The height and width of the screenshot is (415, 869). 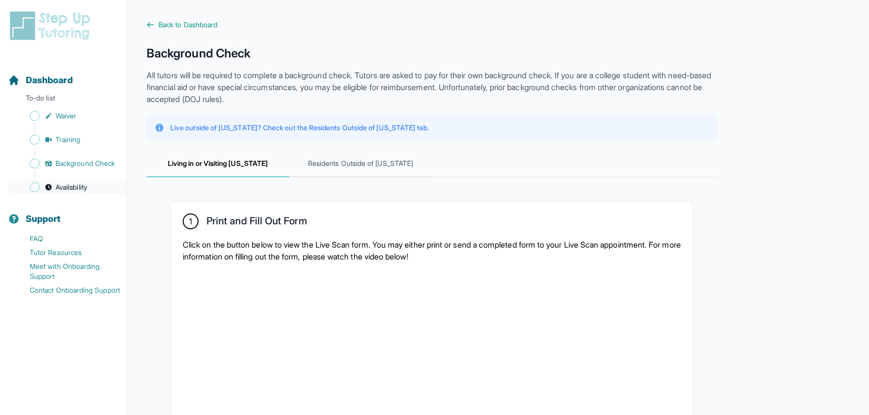 What do you see at coordinates (85, 163) in the screenshot?
I see `span: Background Check` at bounding box center [85, 163].